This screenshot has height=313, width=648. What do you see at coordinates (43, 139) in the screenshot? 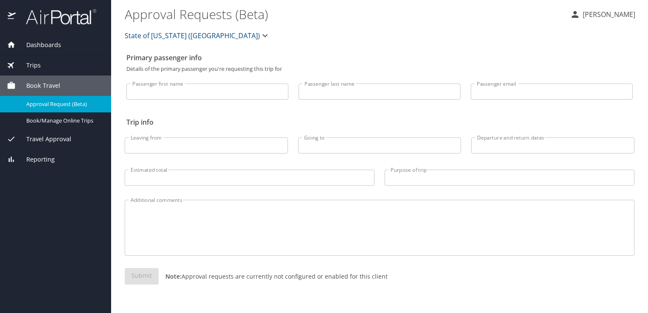
I see `span: Travel Approval` at bounding box center [43, 139].